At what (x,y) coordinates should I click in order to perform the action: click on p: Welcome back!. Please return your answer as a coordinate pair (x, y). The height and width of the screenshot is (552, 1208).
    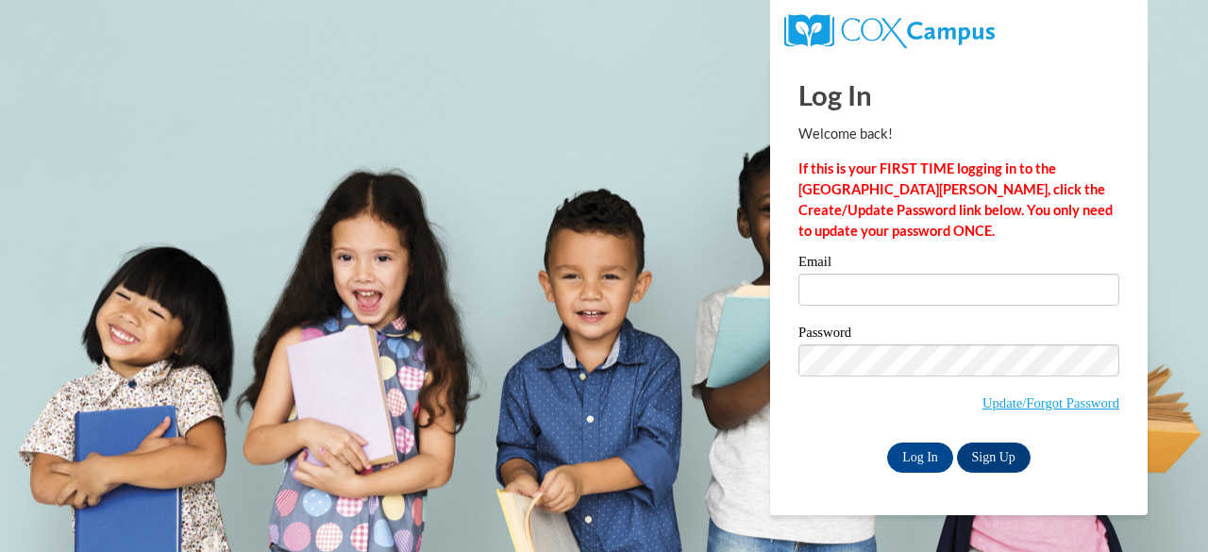
    Looking at the image, I should click on (959, 134).